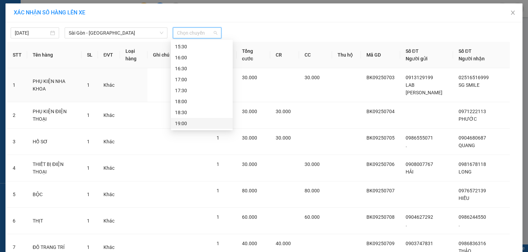 This screenshot has width=528, height=252. Describe the element at coordinates (512, 13) in the screenshot. I see `button: Close` at that location.